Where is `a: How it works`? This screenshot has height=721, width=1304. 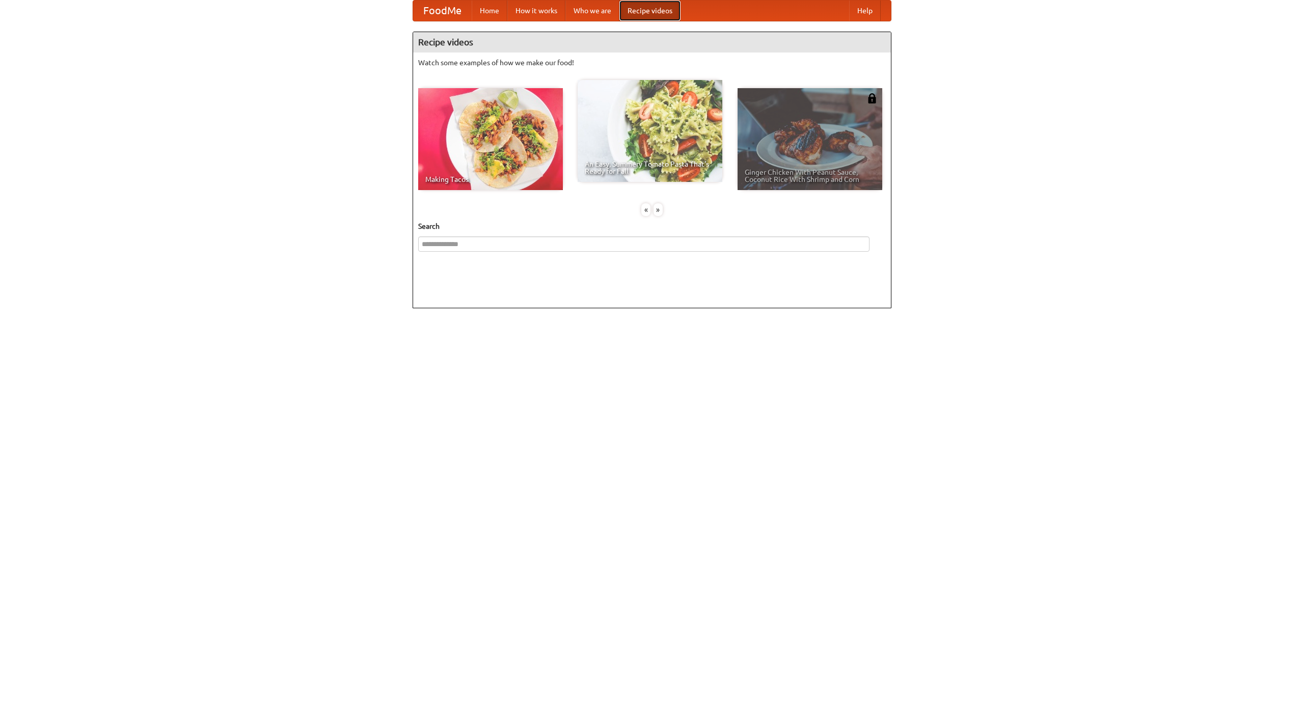
a: How it works is located at coordinates (536, 11).